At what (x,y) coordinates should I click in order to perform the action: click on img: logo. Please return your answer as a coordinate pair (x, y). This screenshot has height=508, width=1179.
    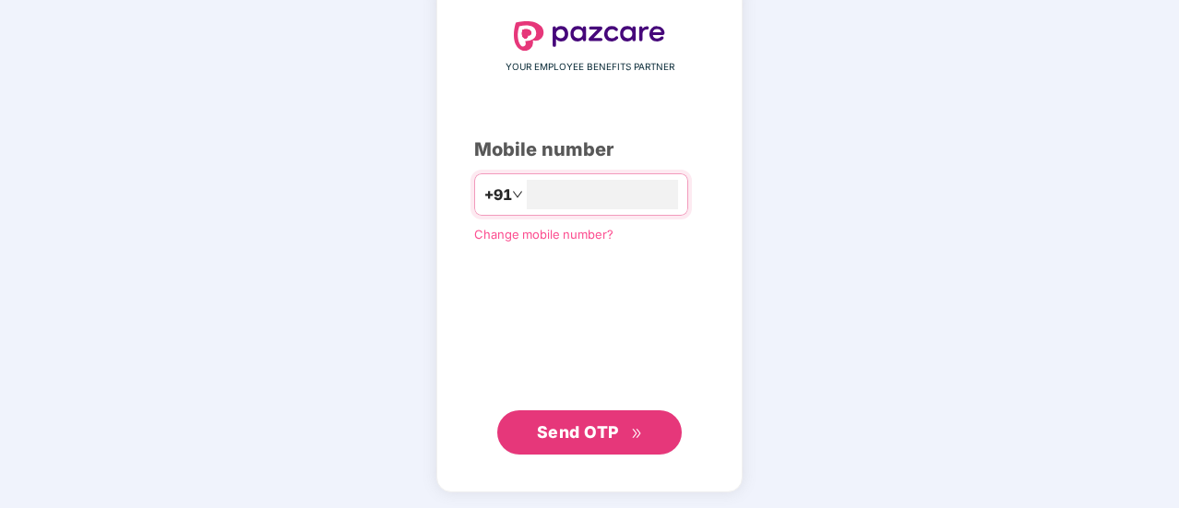
    Looking at the image, I should click on (590, 36).